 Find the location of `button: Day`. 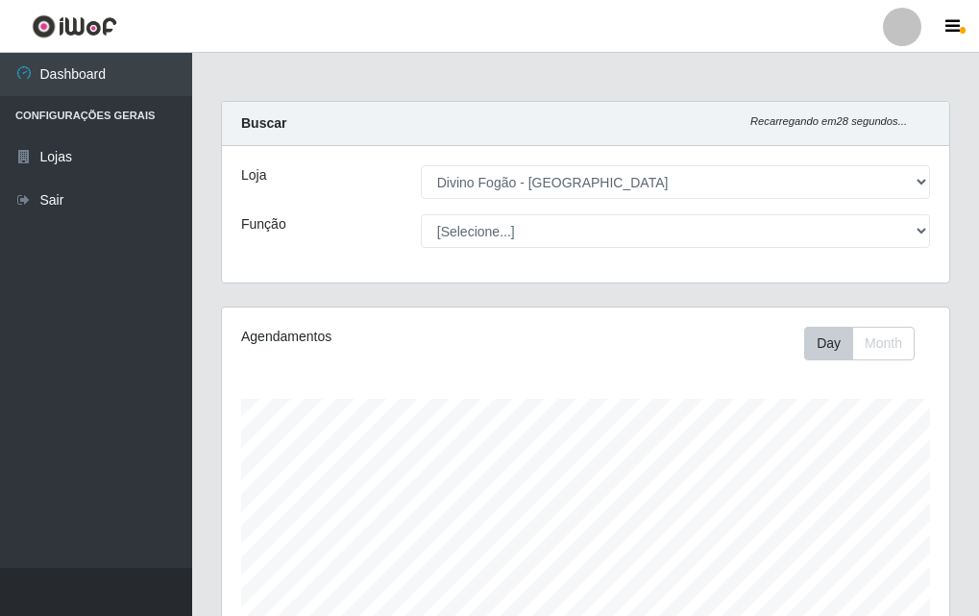

button: Day is located at coordinates (828, 343).